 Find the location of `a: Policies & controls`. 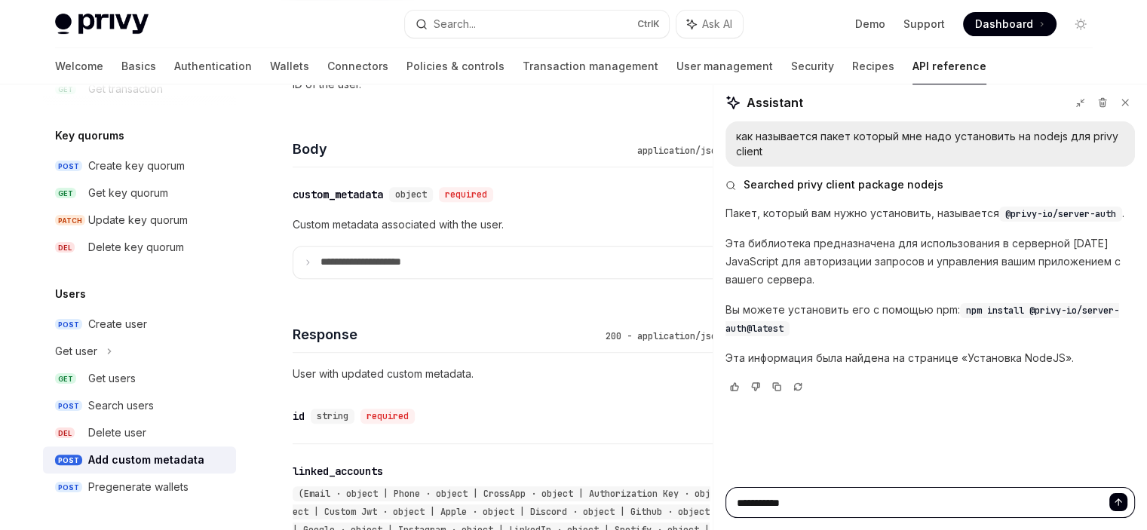

a: Policies & controls is located at coordinates (456, 66).